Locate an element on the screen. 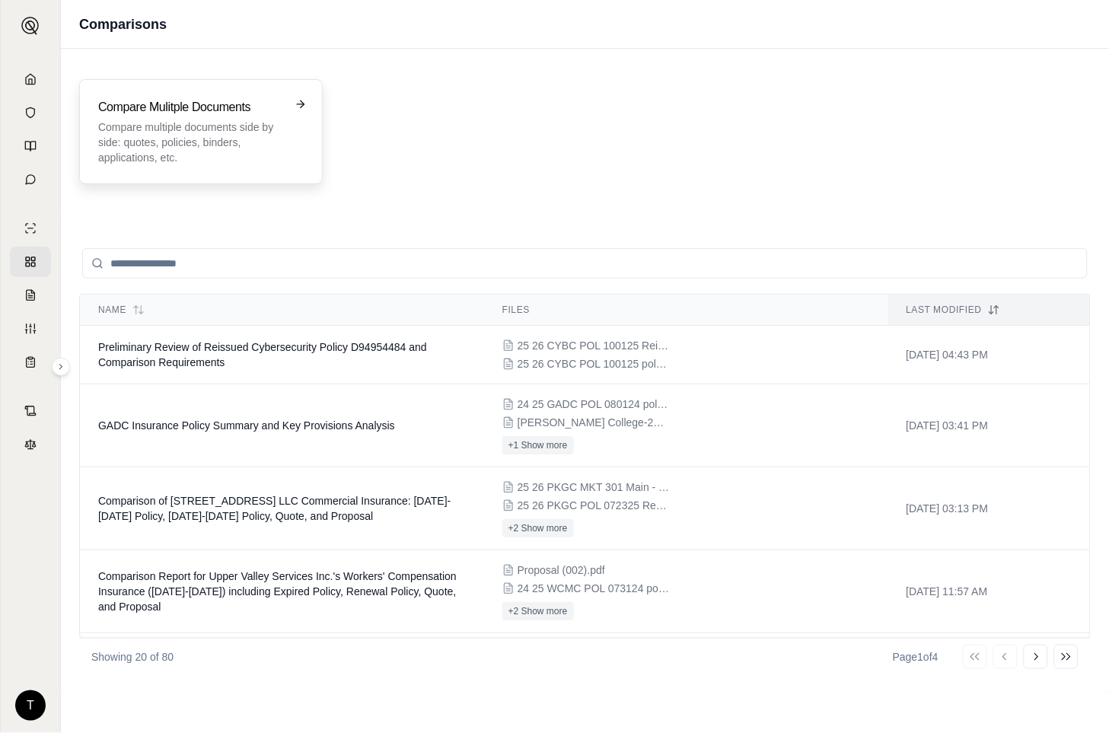 This screenshot has height=733, width=1109. span: 24 25 GADC POL 080124 pol#PHPA134964-006.pdf is located at coordinates (594, 404).